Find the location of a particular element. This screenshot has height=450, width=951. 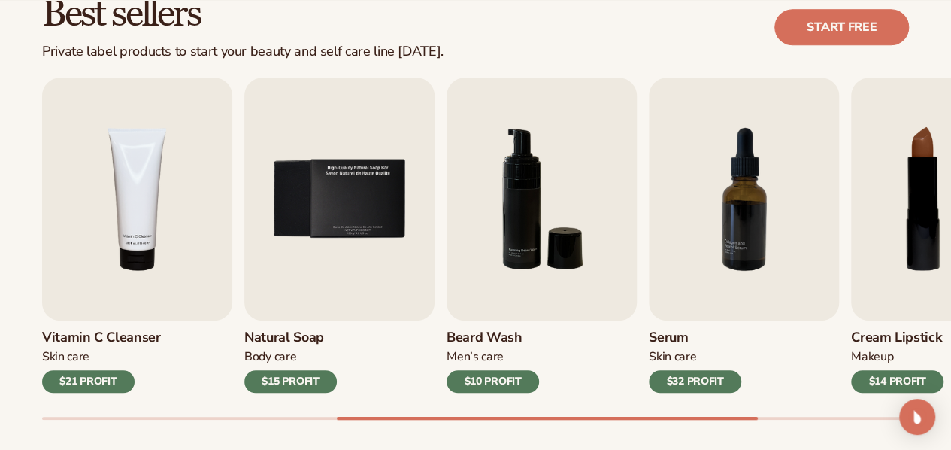

div: Men’s Care is located at coordinates (493, 357).